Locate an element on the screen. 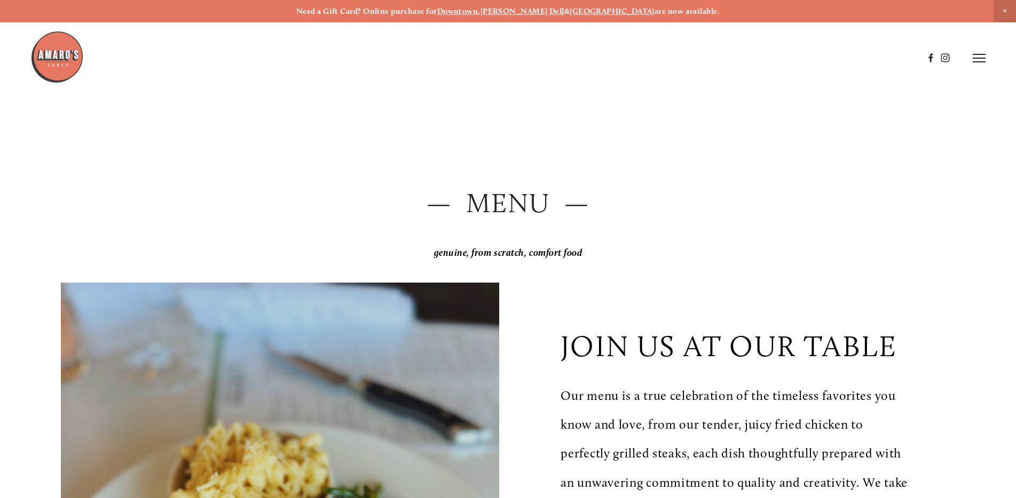 This screenshot has height=498, width=1016. p: join us at our table is located at coordinates (728, 346).